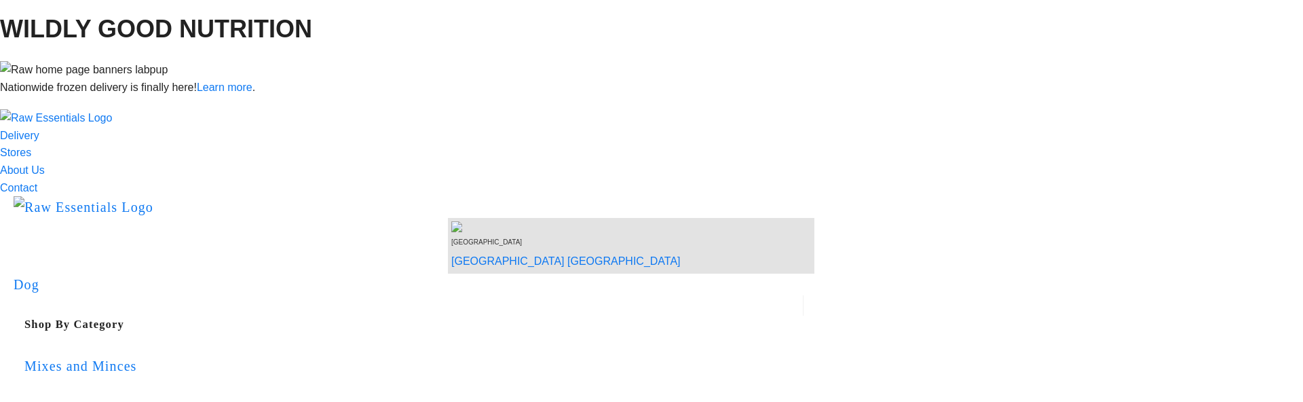 The height and width of the screenshot is (402, 1303). I want to click on div: Mixes and Minces, so click(414, 366).